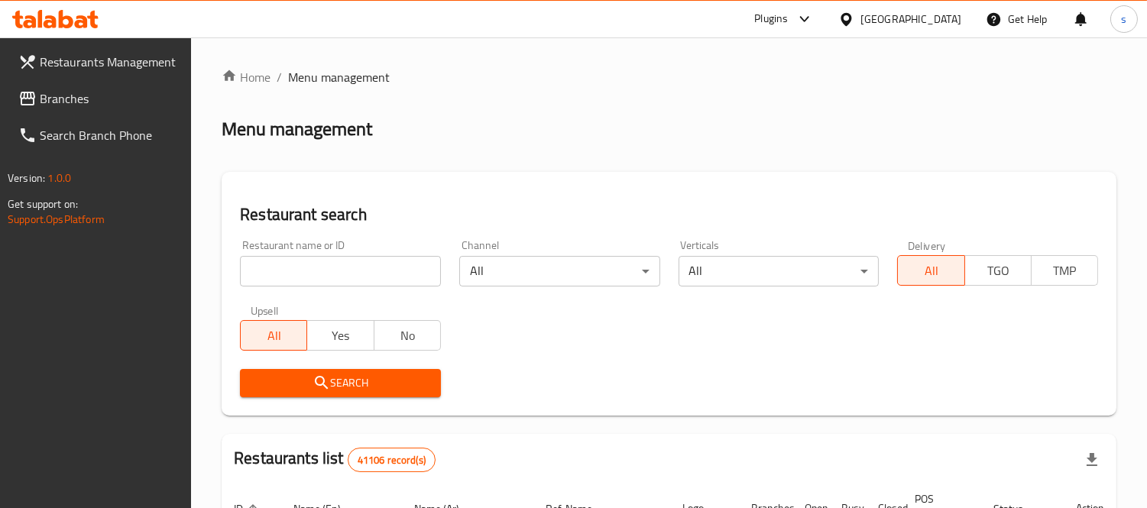 The height and width of the screenshot is (508, 1147). What do you see at coordinates (339, 77) in the screenshot?
I see `span: Menu management` at bounding box center [339, 77].